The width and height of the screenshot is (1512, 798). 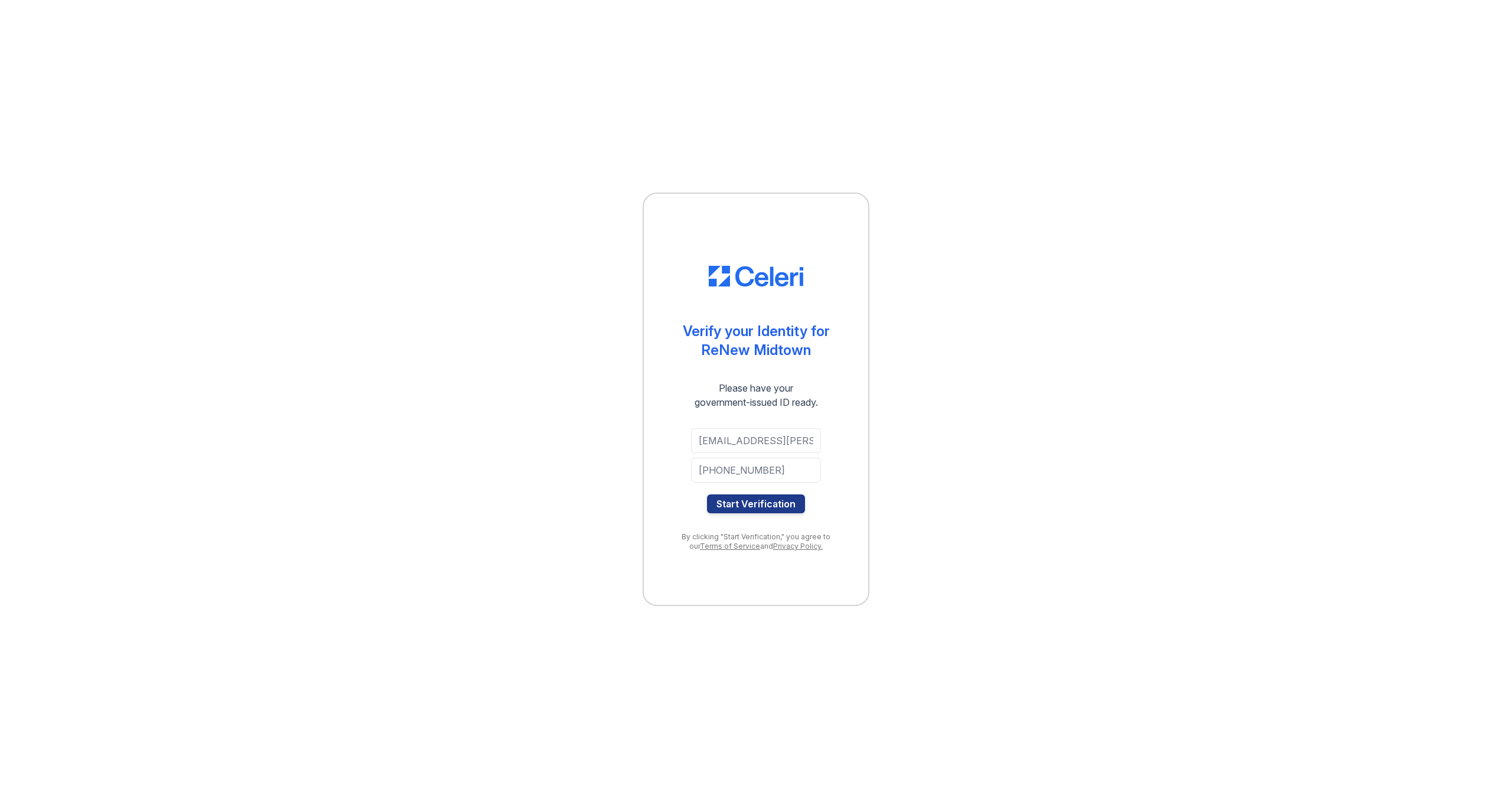 I want to click on div: Verify your Identity for ReNew Midtown, so click(x=756, y=340).